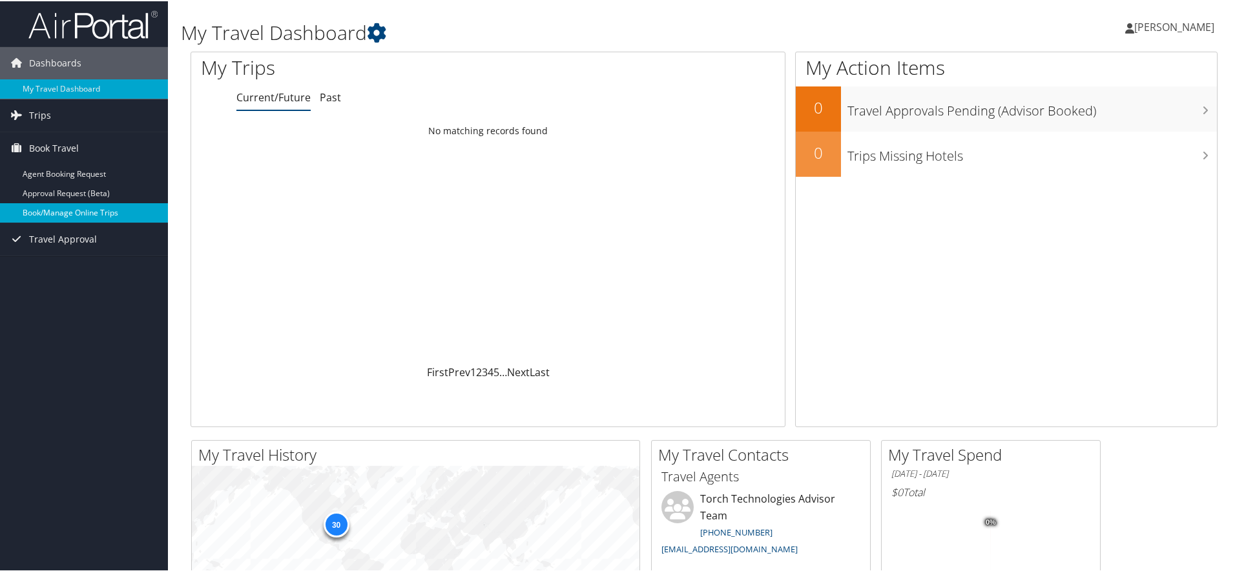 The width and height of the screenshot is (1235, 571). What do you see at coordinates (364, 67) in the screenshot?
I see `h1: My Trips` at bounding box center [364, 67].